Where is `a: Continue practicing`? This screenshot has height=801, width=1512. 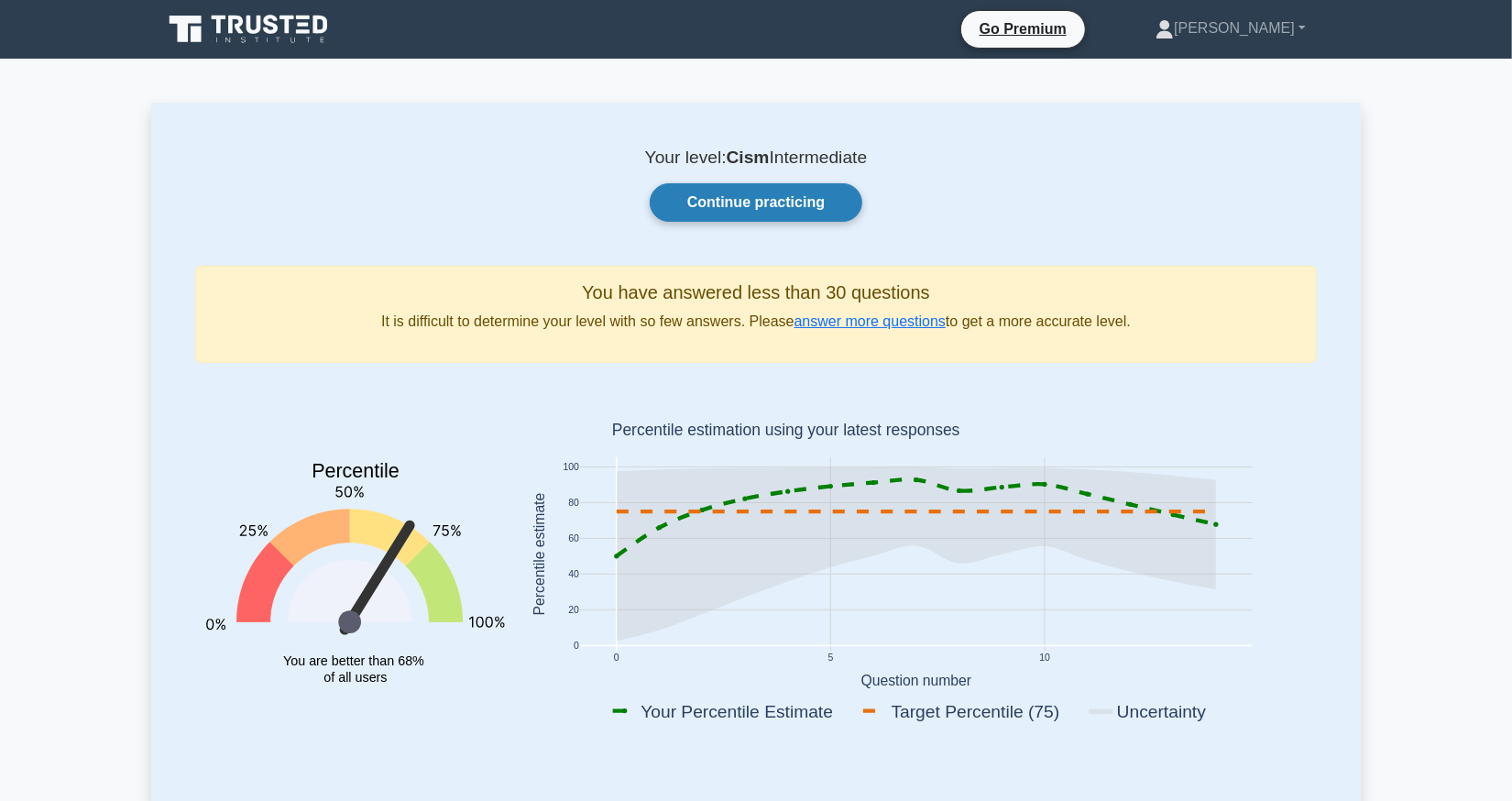 a: Continue practicing is located at coordinates (756, 202).